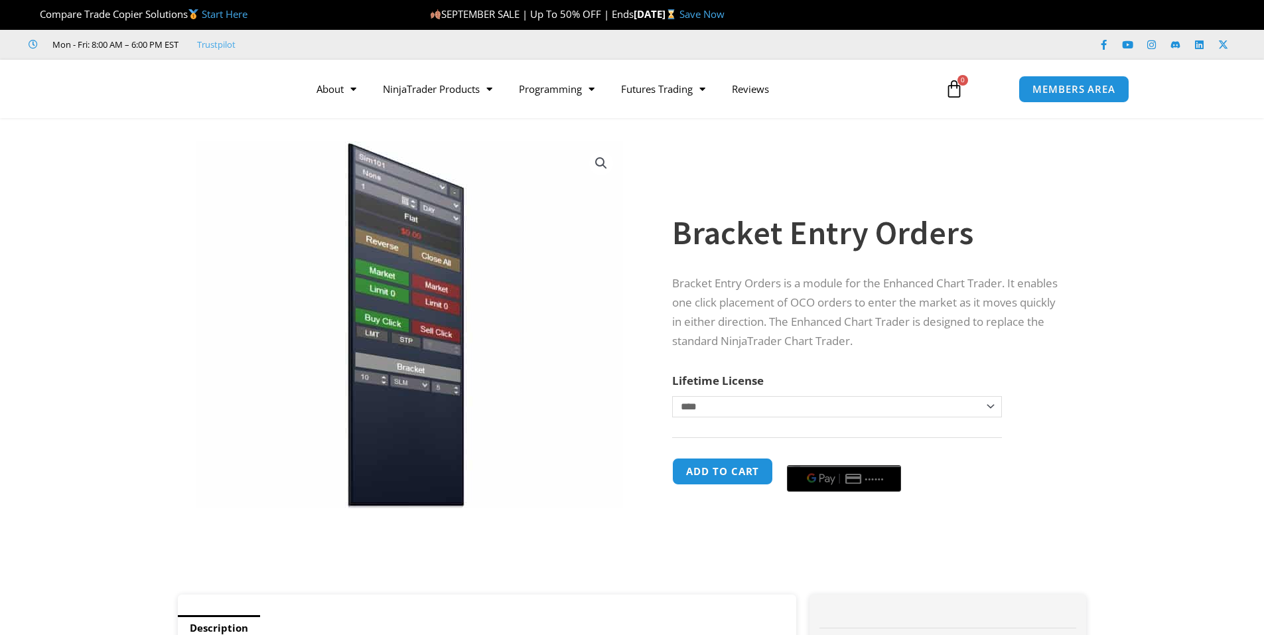 Image resolution: width=1264 pixels, height=635 pixels. What do you see at coordinates (216, 44) in the screenshot?
I see `a: Trustpilot` at bounding box center [216, 44].